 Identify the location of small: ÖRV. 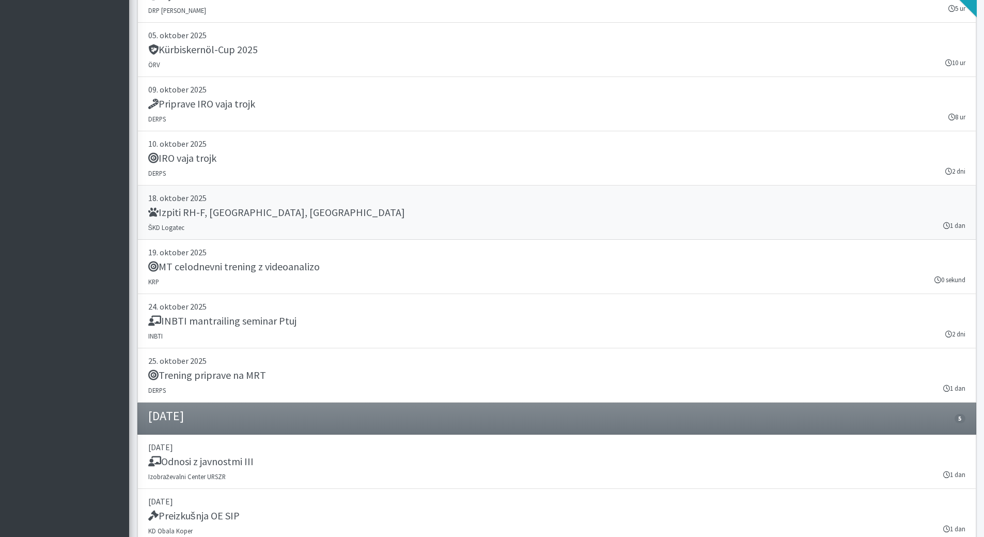
(154, 65).